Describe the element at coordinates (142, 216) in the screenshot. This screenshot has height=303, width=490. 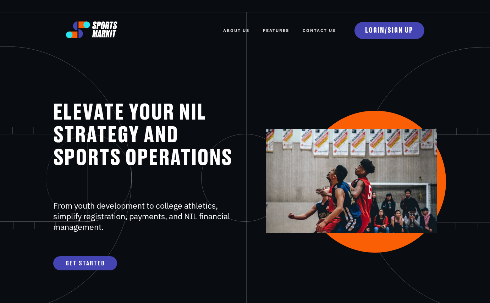
I see `span: From youth development to college athletics, simplify registration, payments, and NIL financial m...` at that location.